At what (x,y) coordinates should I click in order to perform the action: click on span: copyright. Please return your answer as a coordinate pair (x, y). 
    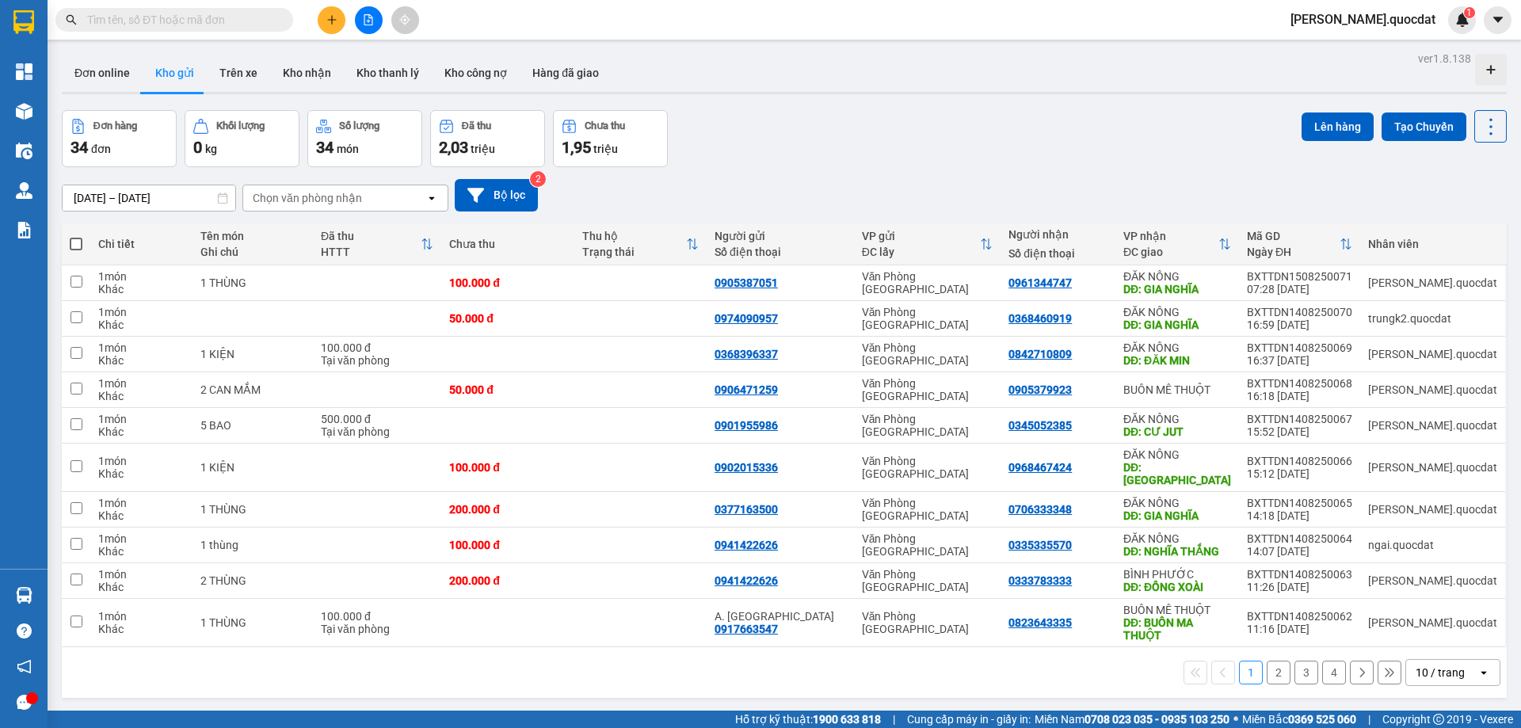
    Looking at the image, I should click on (1439, 719).